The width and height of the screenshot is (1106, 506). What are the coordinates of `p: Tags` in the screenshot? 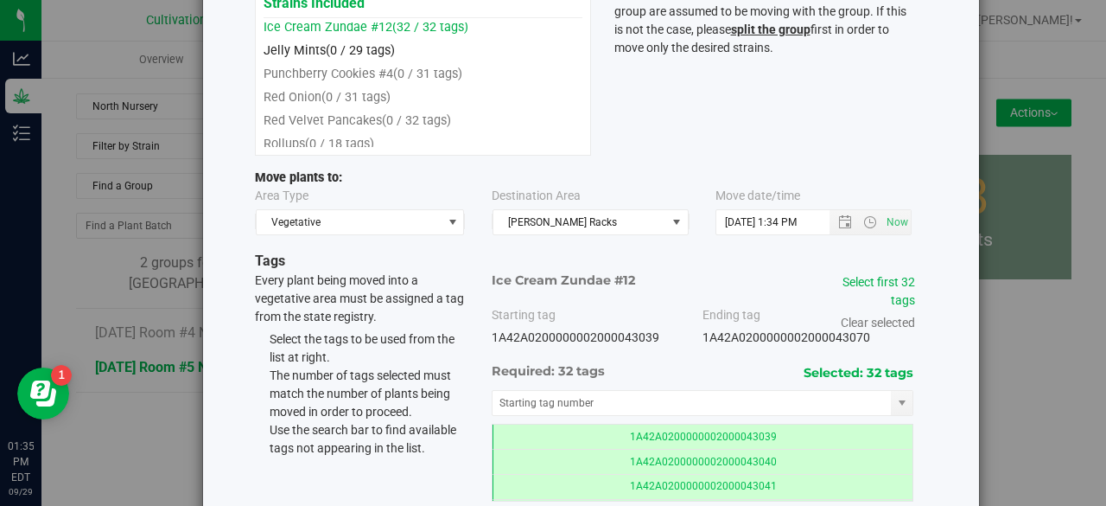 It's located at (591, 261).